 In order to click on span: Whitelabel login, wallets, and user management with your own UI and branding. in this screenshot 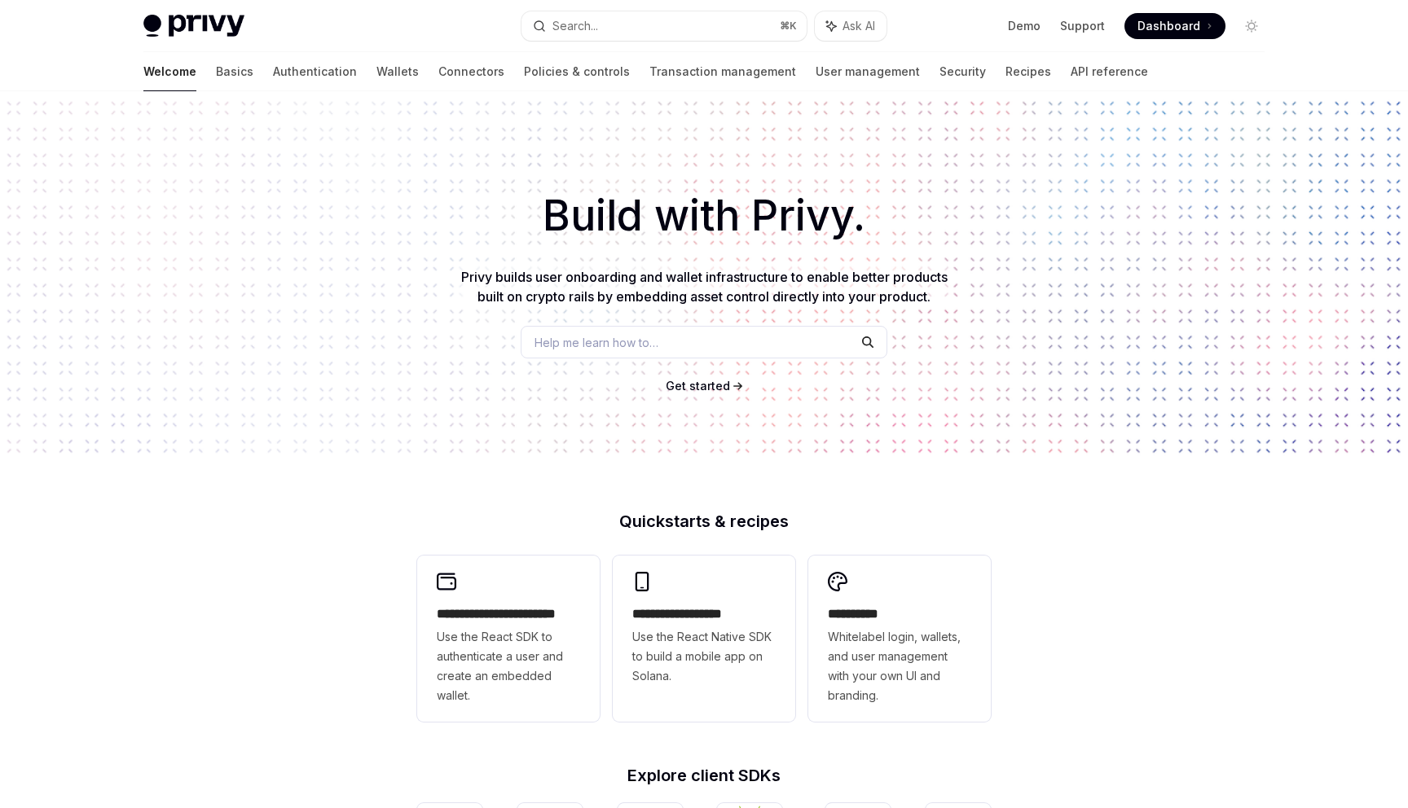, I will do `click(900, 667)`.